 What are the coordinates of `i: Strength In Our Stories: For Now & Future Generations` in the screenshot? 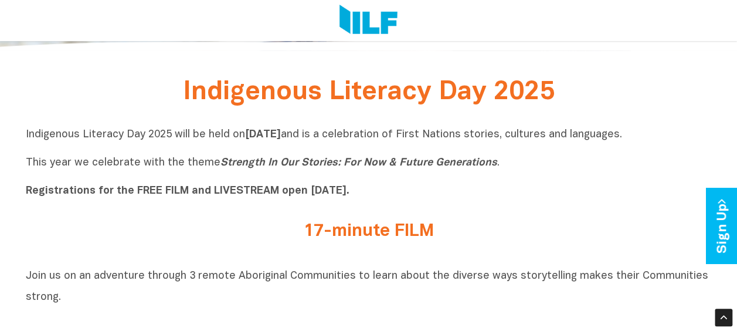 It's located at (359, 162).